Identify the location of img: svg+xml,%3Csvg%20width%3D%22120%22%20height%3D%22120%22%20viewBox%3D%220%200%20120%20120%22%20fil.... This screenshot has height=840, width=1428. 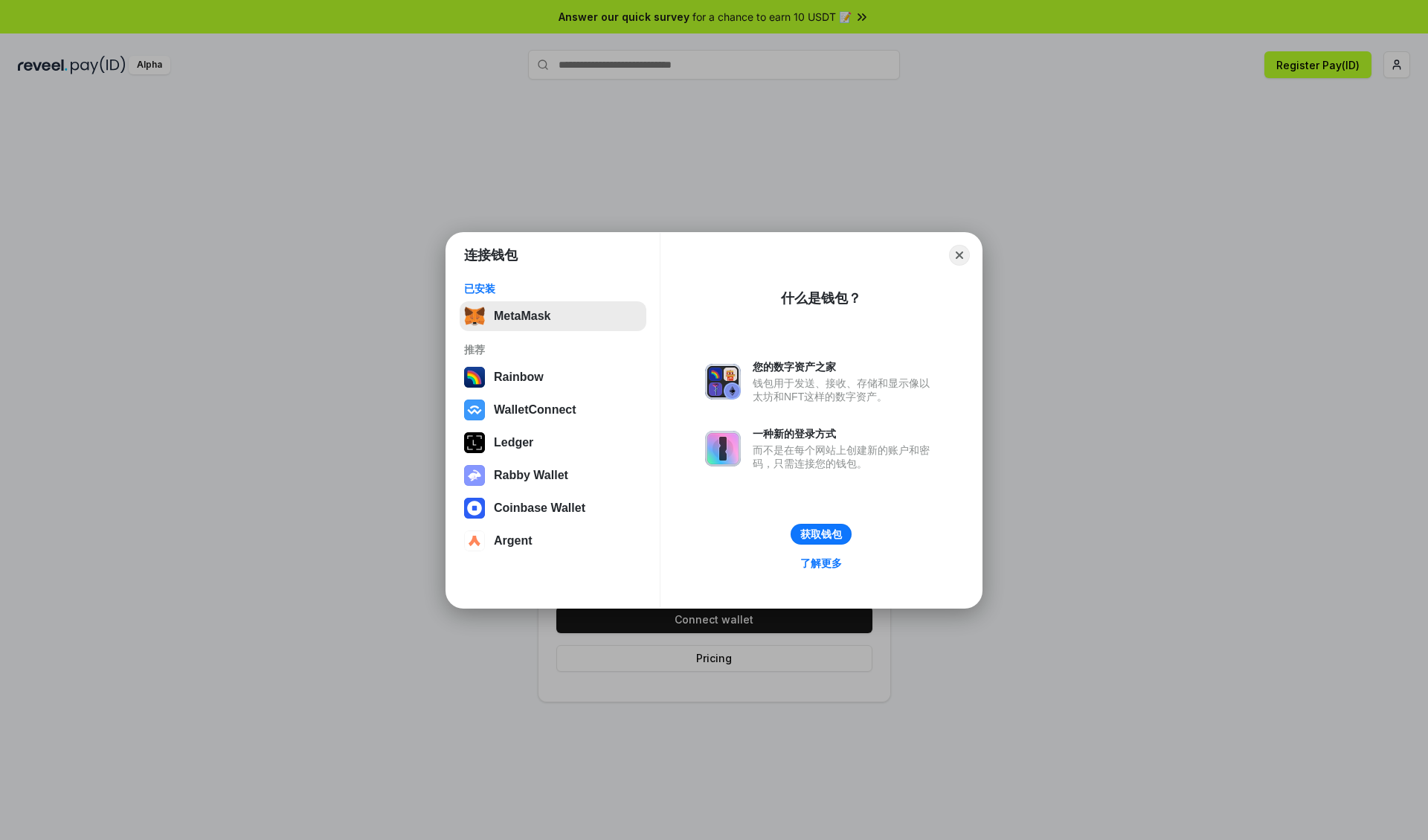
(474, 377).